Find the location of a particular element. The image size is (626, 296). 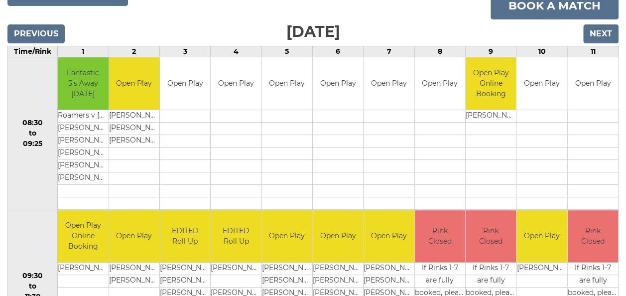

td: 4 is located at coordinates (236, 52).